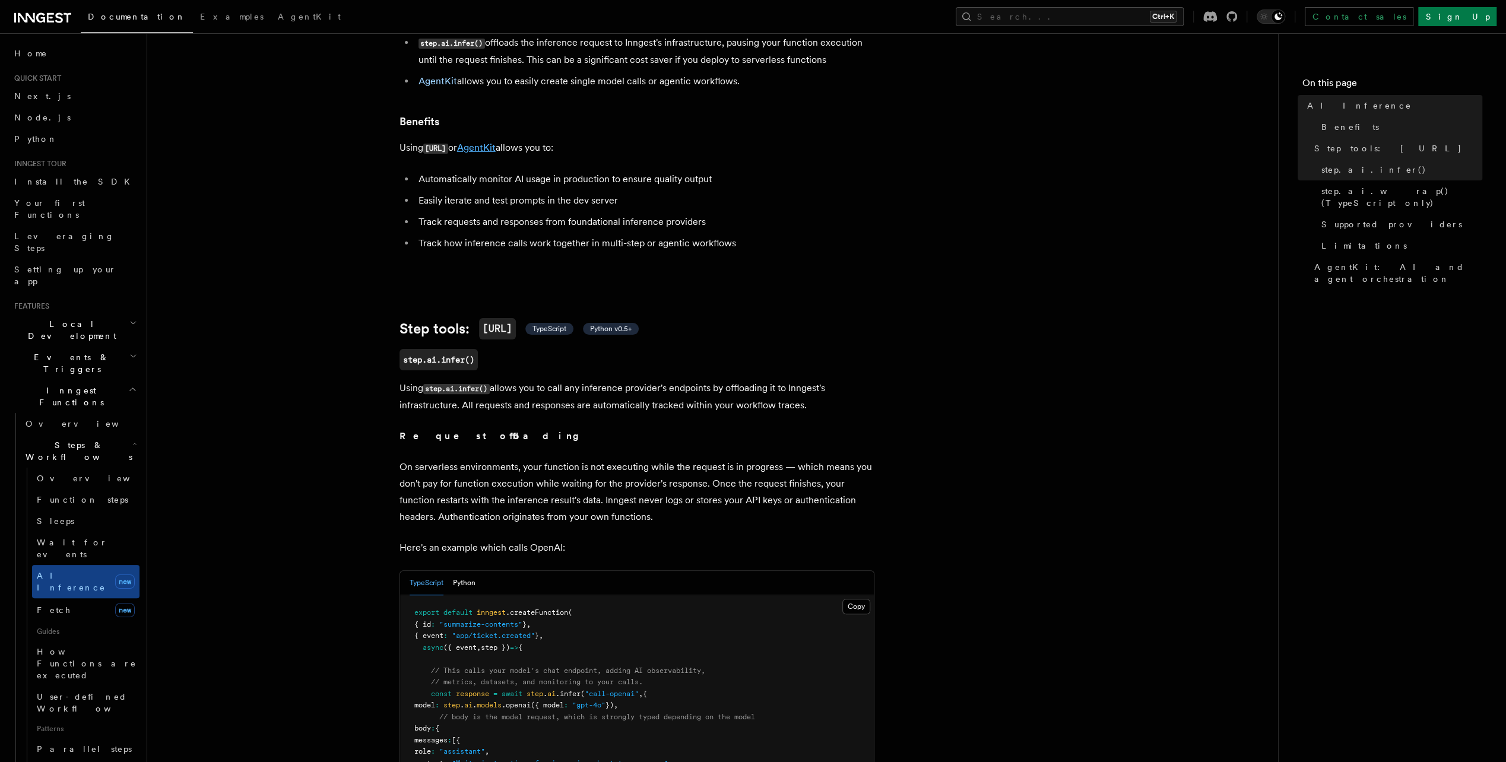 Image resolution: width=1506 pixels, height=762 pixels. What do you see at coordinates (72, 549) in the screenshot?
I see `span: Wait for events` at bounding box center [72, 549].